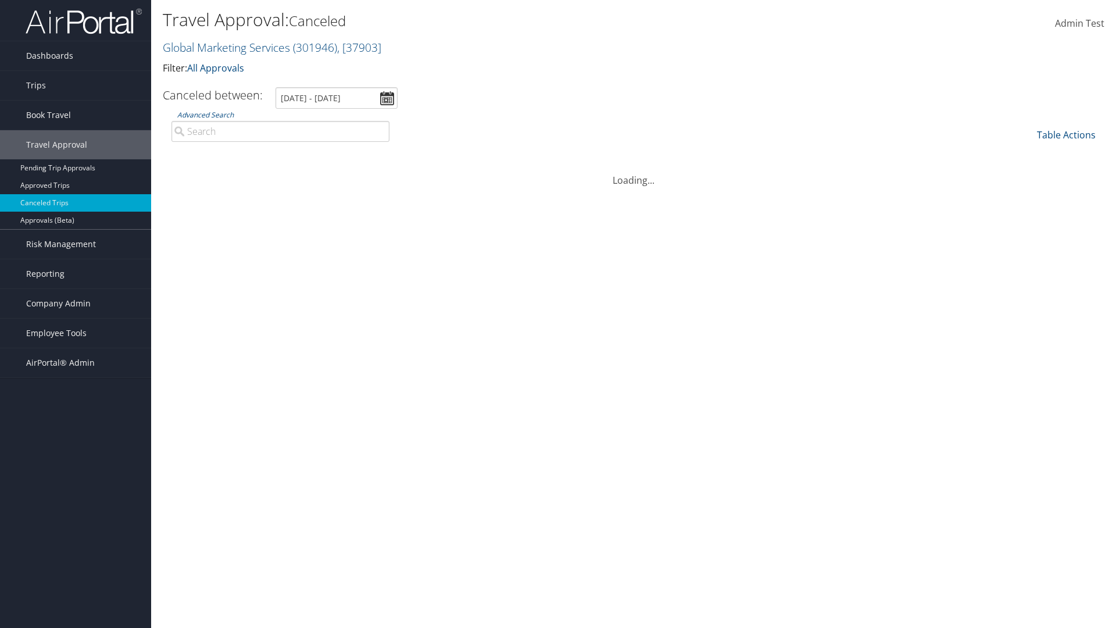 This screenshot has width=1116, height=628. Describe the element at coordinates (61, 244) in the screenshot. I see `span: Risk Management` at that location.